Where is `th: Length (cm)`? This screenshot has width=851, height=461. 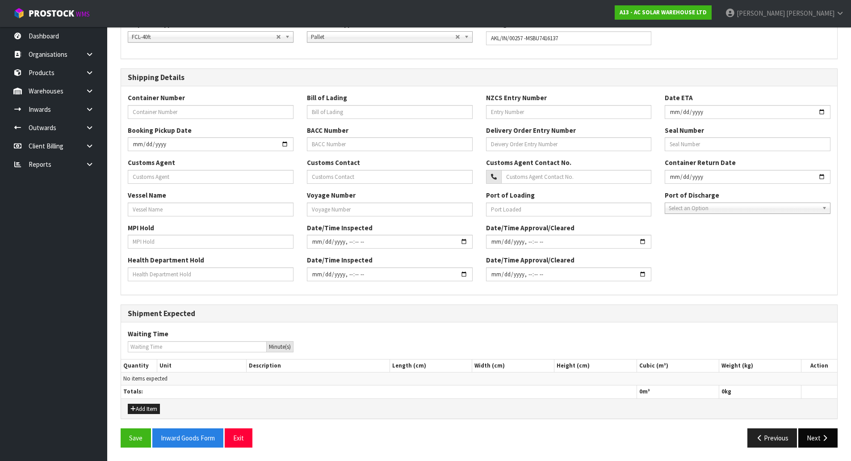 th: Length (cm) is located at coordinates (431, 366).